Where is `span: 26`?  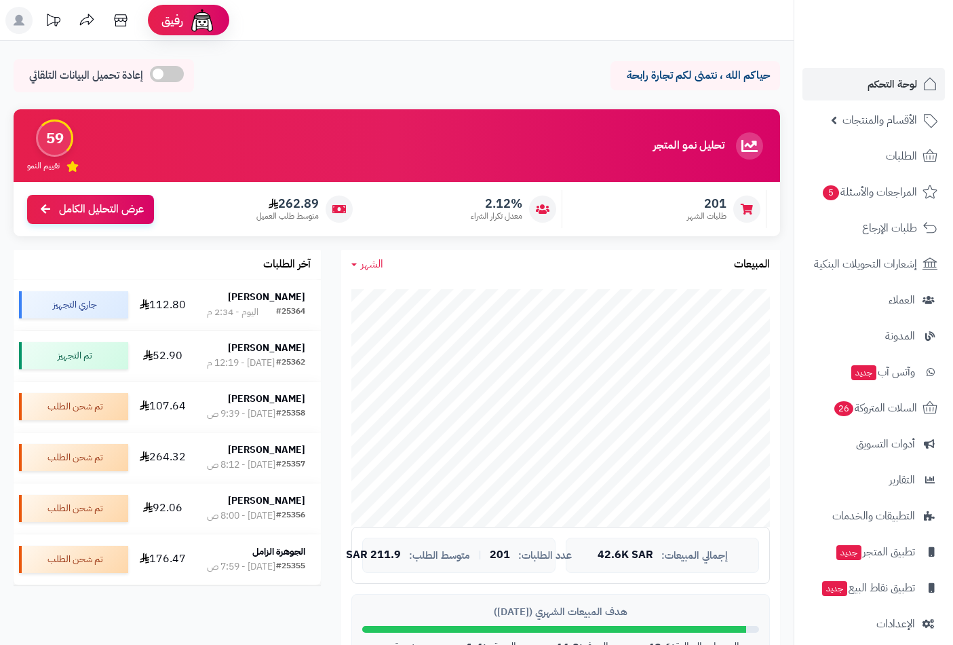
span: 26 is located at coordinates (844, 409).